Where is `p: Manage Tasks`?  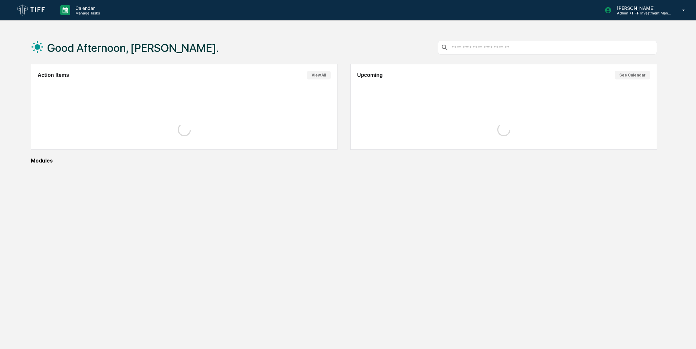
p: Manage Tasks is located at coordinates (87, 13).